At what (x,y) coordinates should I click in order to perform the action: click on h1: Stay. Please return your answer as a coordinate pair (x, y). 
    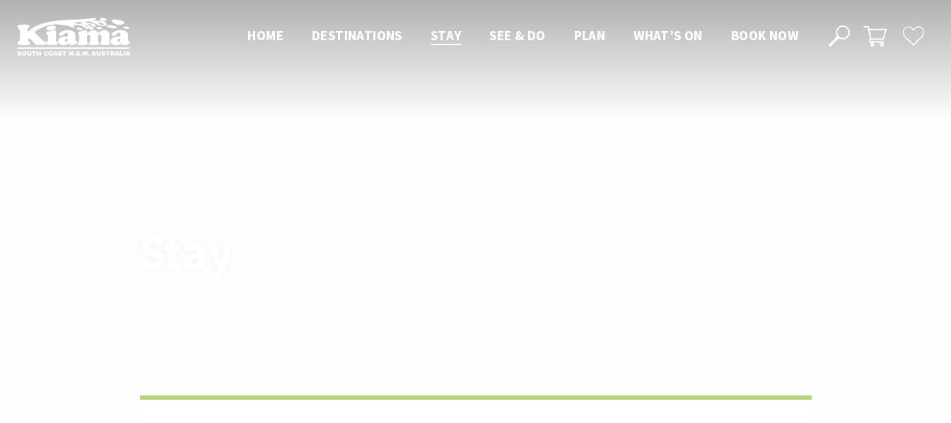
    Looking at the image, I should click on (338, 252).